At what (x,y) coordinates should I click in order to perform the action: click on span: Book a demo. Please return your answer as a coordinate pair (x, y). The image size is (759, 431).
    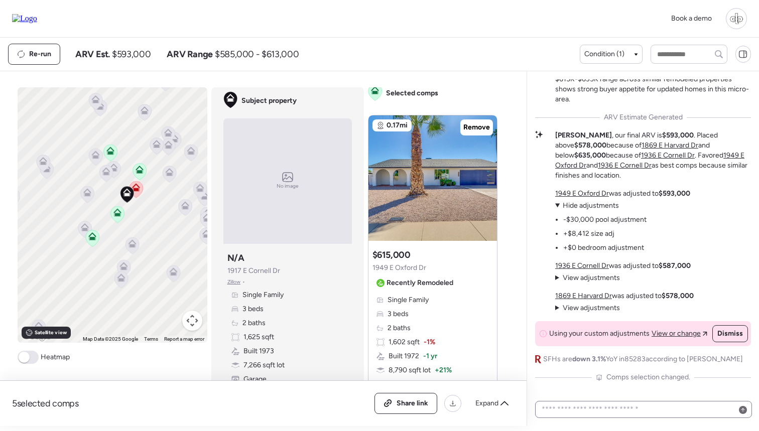
    Looking at the image, I should click on (691, 18).